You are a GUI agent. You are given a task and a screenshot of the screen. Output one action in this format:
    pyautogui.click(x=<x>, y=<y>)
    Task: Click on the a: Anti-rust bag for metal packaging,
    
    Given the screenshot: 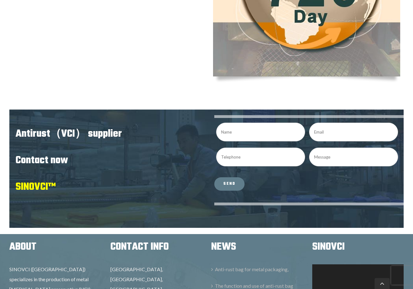 What is the action you would take?
    pyautogui.click(x=258, y=269)
    